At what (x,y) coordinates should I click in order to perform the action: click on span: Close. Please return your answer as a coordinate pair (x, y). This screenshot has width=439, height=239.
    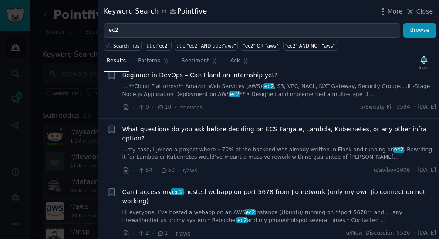
    Looking at the image, I should click on (425, 11).